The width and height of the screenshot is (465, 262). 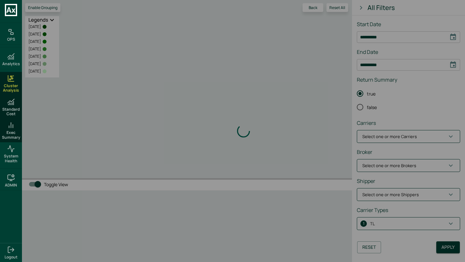 I want to click on span: Logout, so click(x=11, y=257).